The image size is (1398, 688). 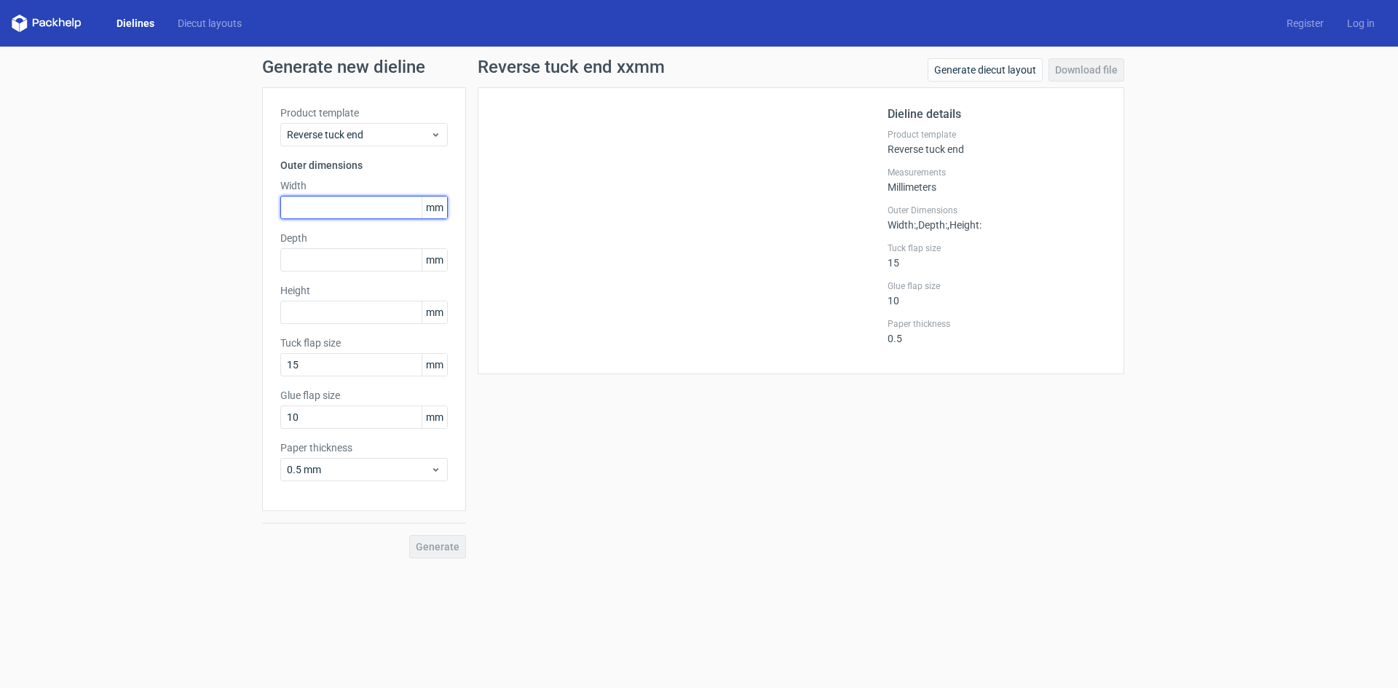 What do you see at coordinates (997, 142) in the screenshot?
I see `div: Reverse tuck end` at bounding box center [997, 142].